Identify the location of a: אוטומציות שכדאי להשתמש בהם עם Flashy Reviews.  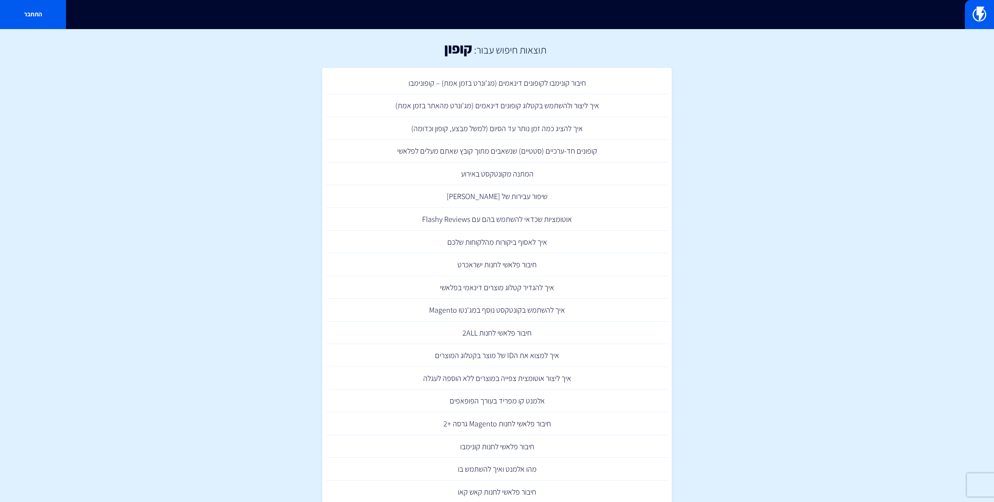
(497, 219).